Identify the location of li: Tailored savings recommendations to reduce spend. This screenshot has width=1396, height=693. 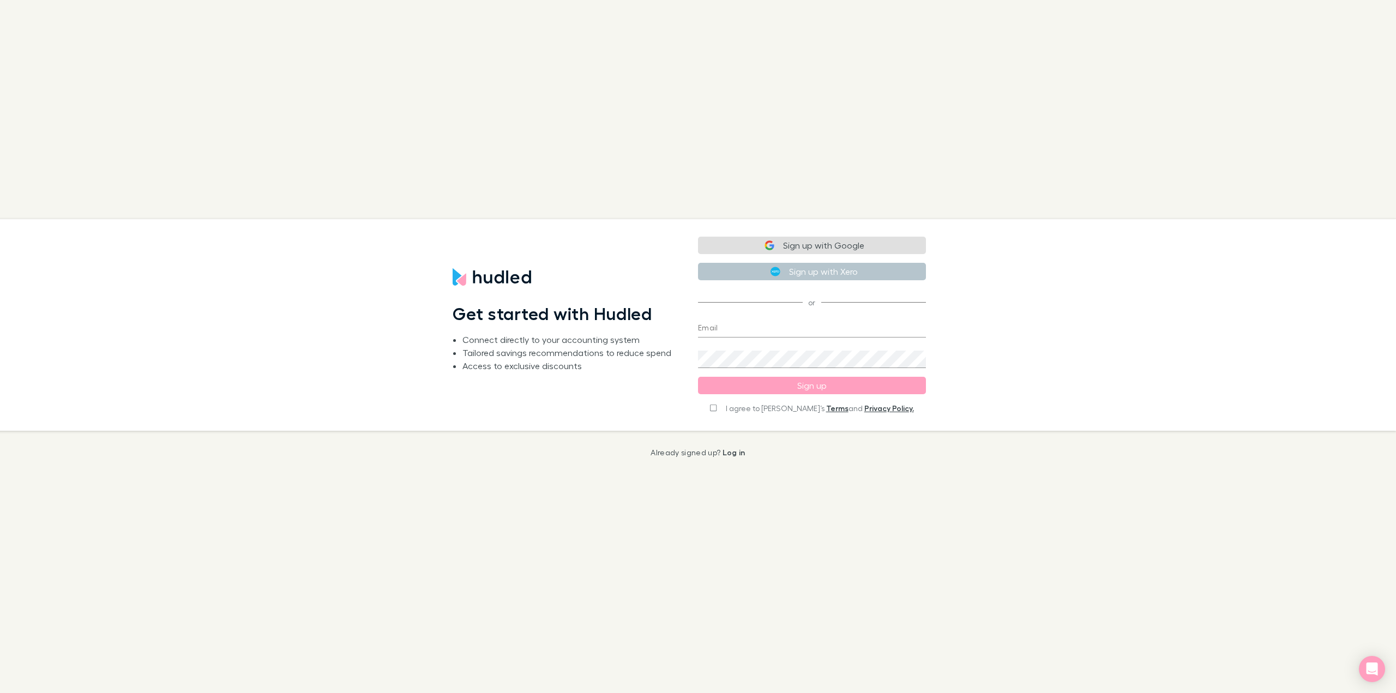
(566, 353).